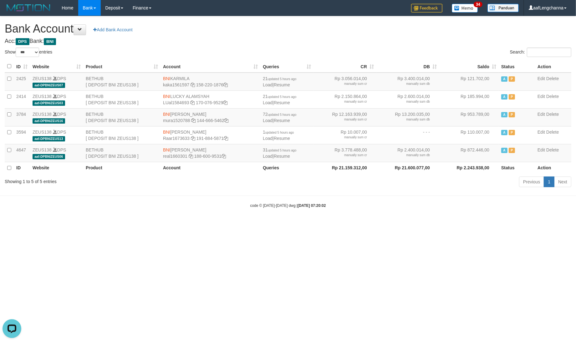 Image resolution: width=576 pixels, height=343 pixels. I want to click on span: 72, so click(279, 114).